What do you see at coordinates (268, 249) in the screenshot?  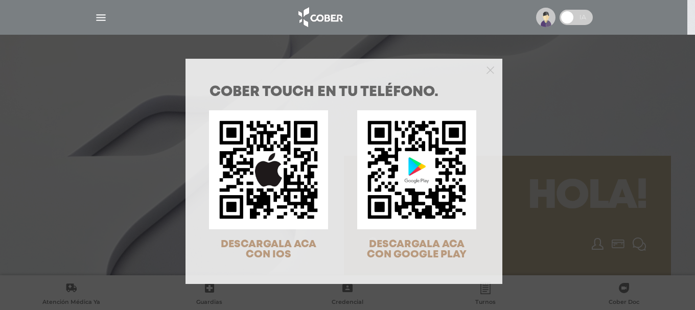 I see `span: DESCARGALA ACA CON IOS` at bounding box center [268, 249].